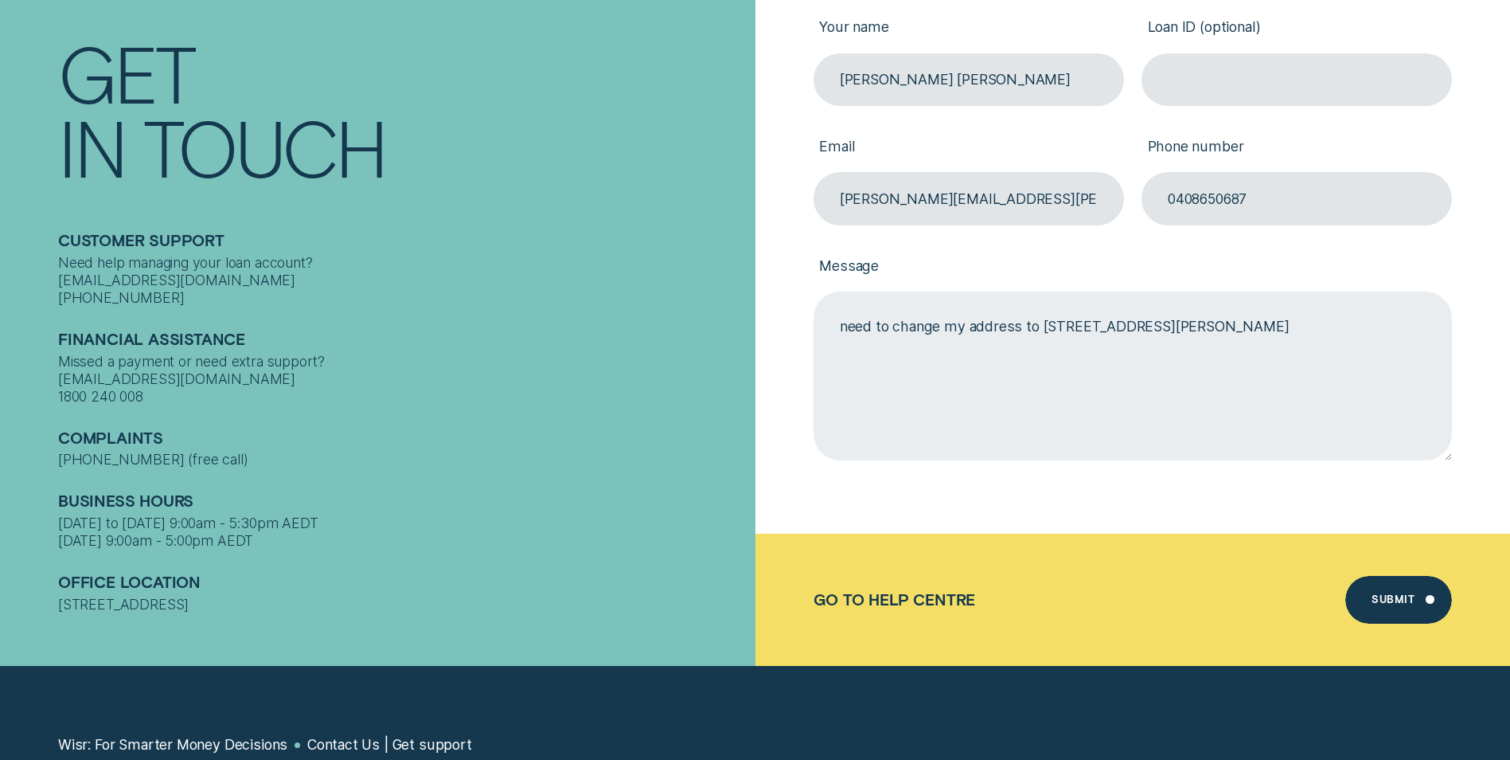 This screenshot has height=760, width=1510. I want to click on div: Get, so click(126, 72).